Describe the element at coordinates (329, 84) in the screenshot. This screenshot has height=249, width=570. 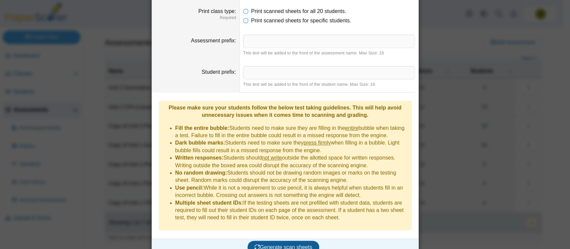
I see `div: This text will be added to the front of the student name. Max Size: 16` at that location.